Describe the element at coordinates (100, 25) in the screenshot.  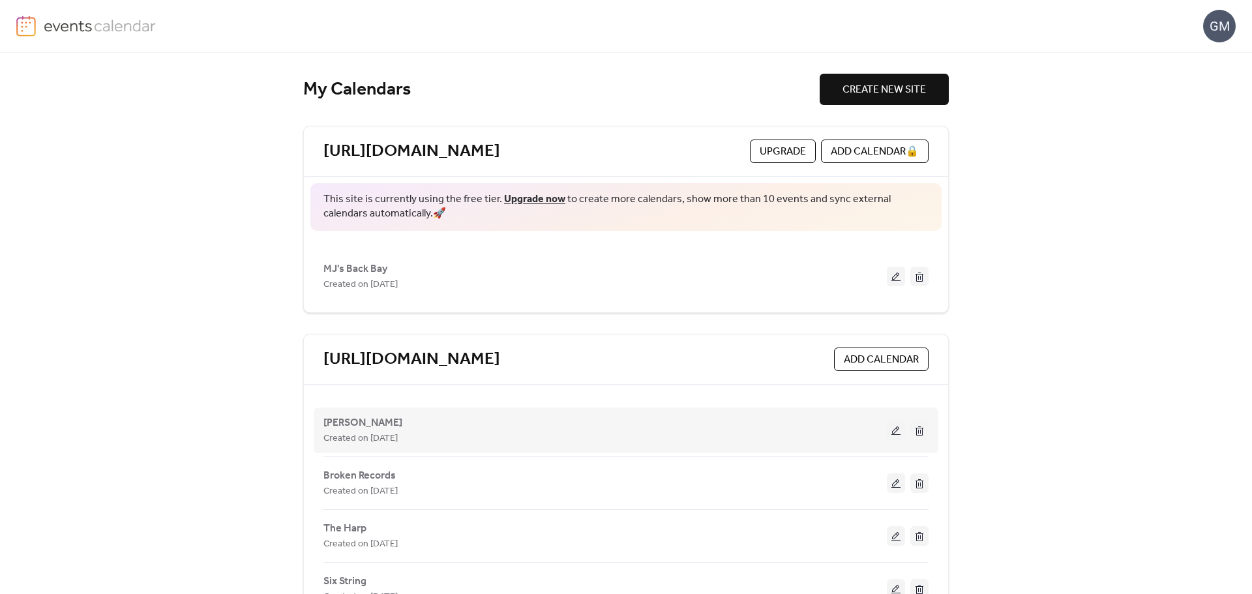
I see `img: logo-type` at that location.